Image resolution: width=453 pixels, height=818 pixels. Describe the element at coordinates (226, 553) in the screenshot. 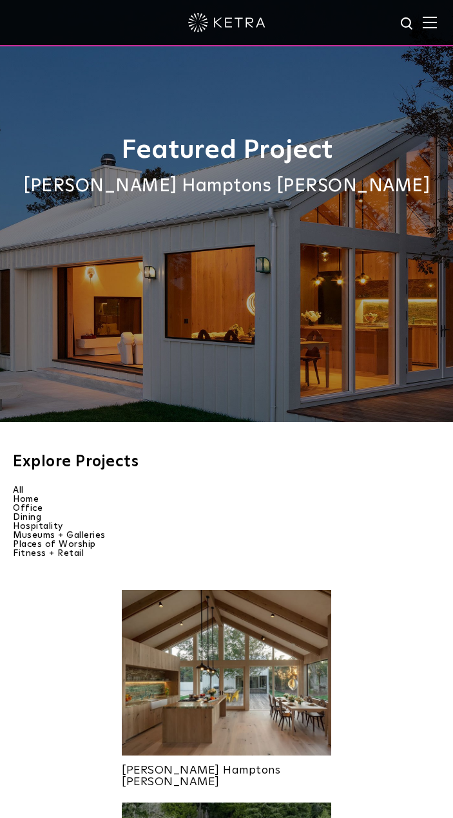

I see `li: Fitness + Retail` at that location.